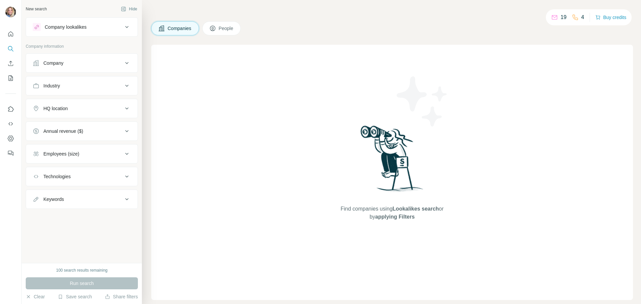 The image size is (641, 304). Describe the element at coordinates (11, 34) in the screenshot. I see `button: Quick start` at that location.